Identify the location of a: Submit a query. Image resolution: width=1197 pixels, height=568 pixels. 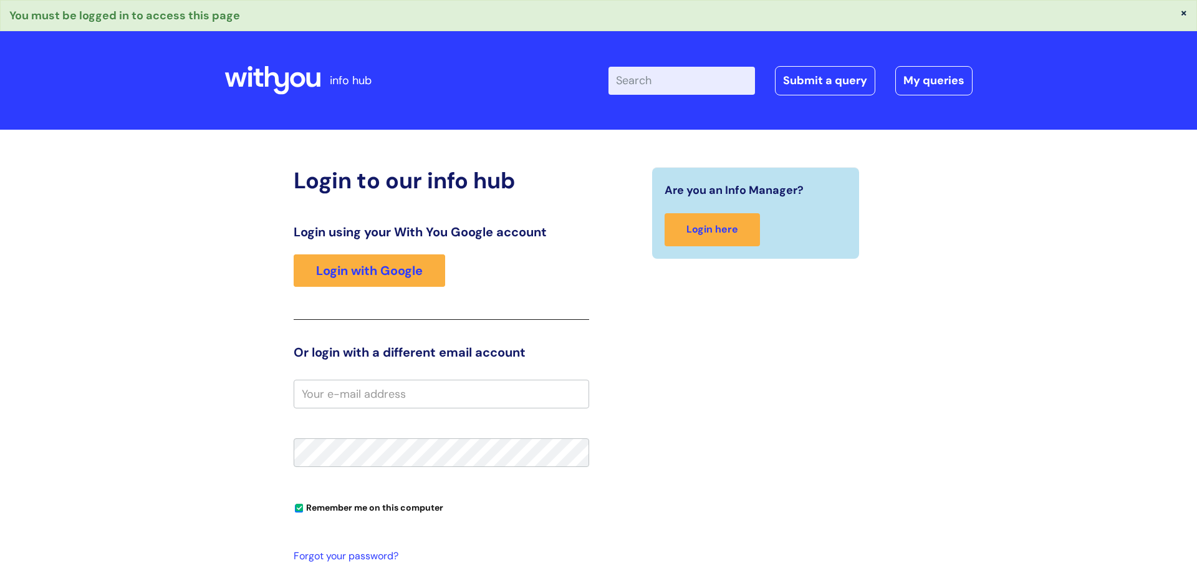
(825, 80).